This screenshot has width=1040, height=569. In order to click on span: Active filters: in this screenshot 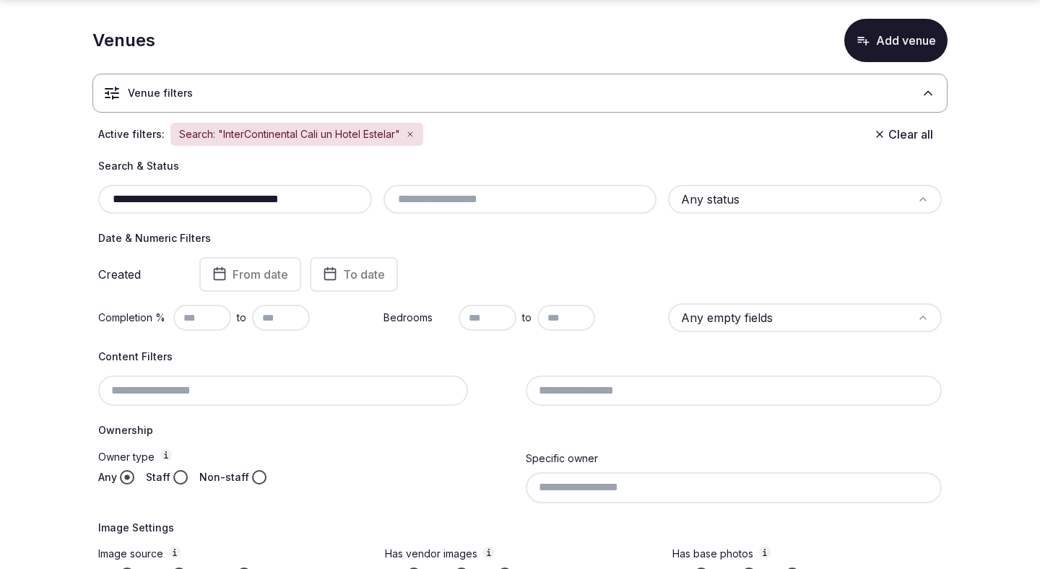, I will do `click(131, 134)`.